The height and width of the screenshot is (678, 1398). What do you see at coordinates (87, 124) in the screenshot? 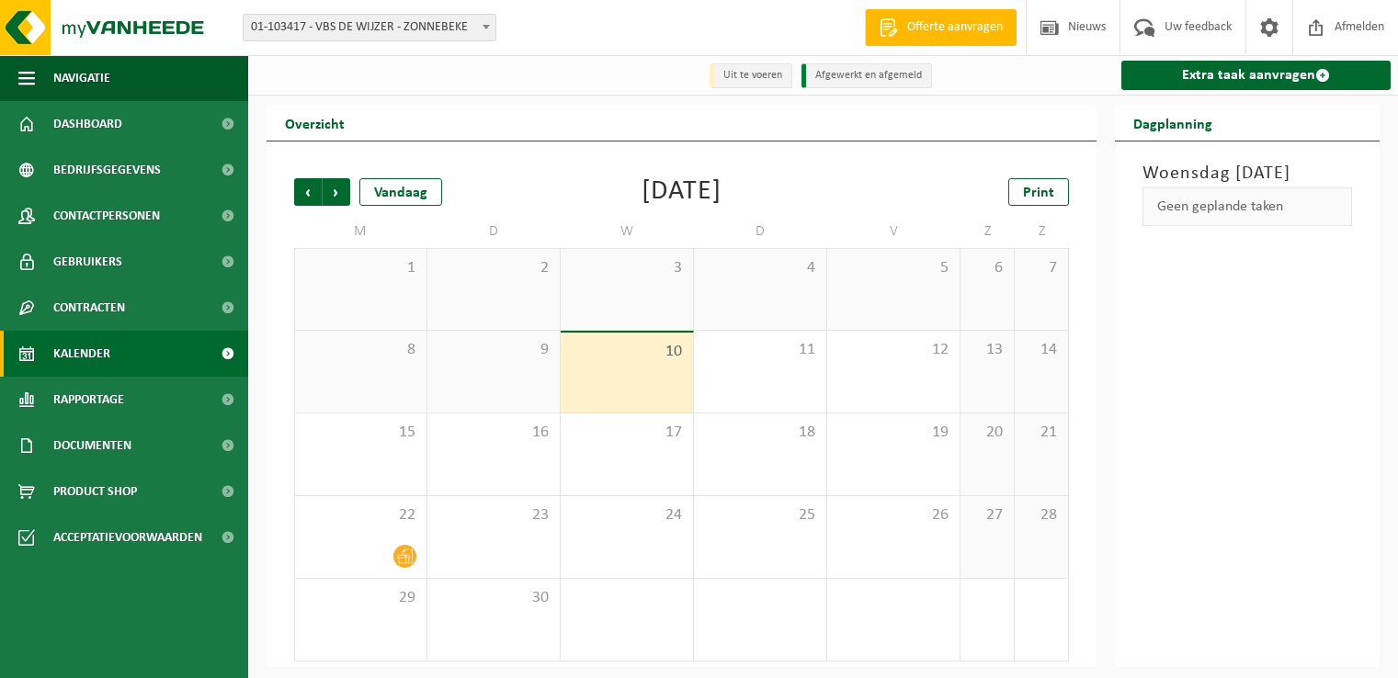
I see `span: Dashboard` at bounding box center [87, 124].